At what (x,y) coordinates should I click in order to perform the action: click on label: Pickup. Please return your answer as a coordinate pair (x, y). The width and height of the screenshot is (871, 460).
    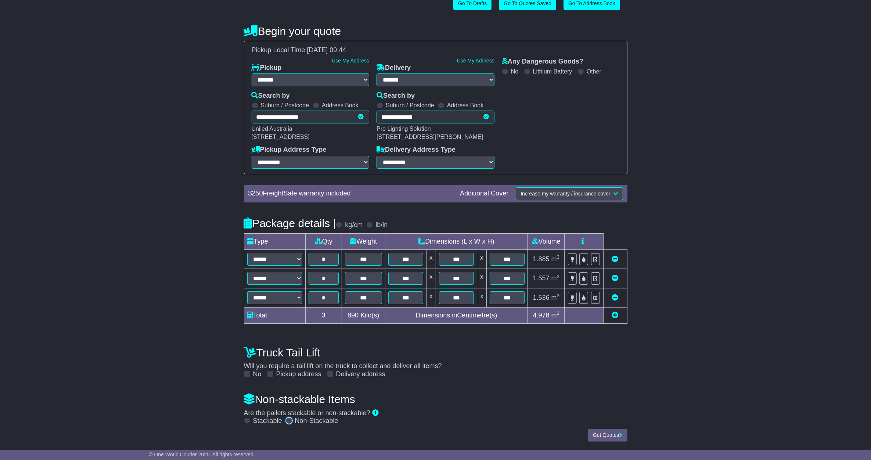
    Looking at the image, I should click on (267, 68).